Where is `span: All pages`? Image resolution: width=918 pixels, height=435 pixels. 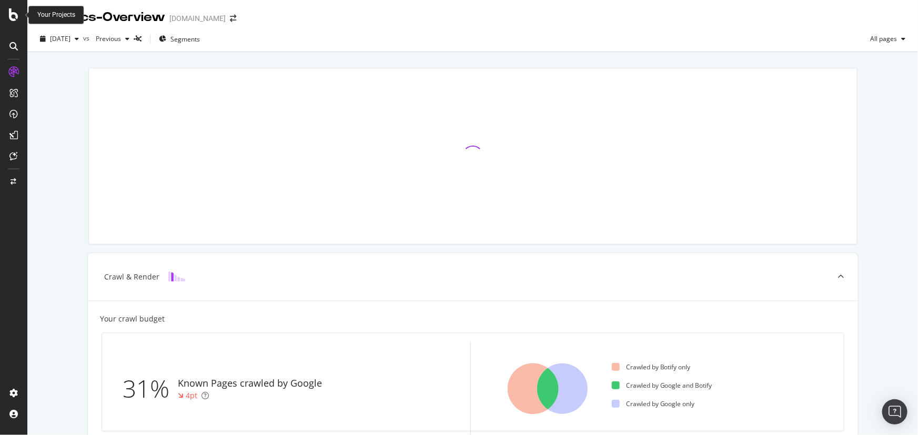 span: All pages is located at coordinates (881, 38).